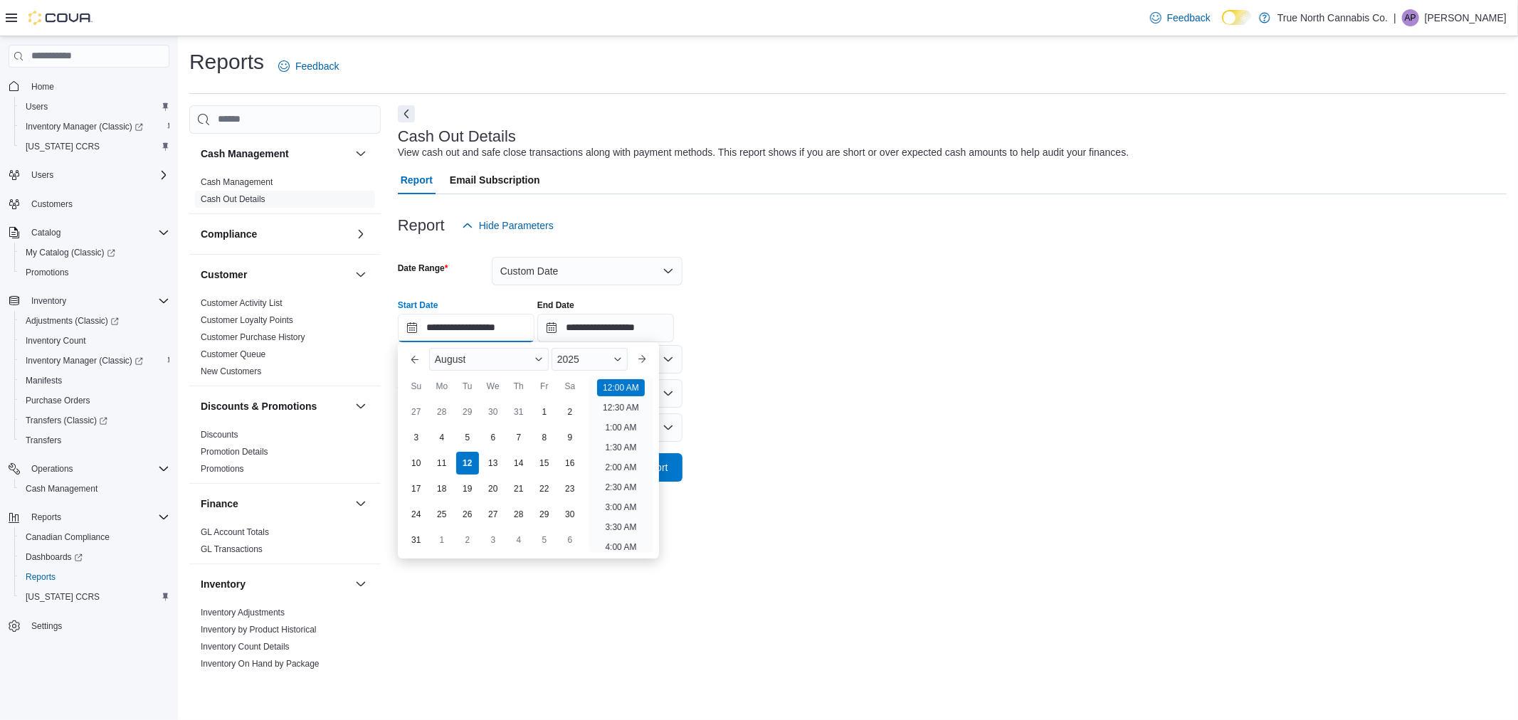 This screenshot has width=1518, height=720. Describe the element at coordinates (245, 154) in the screenshot. I see `h3: Cash Management` at that location.